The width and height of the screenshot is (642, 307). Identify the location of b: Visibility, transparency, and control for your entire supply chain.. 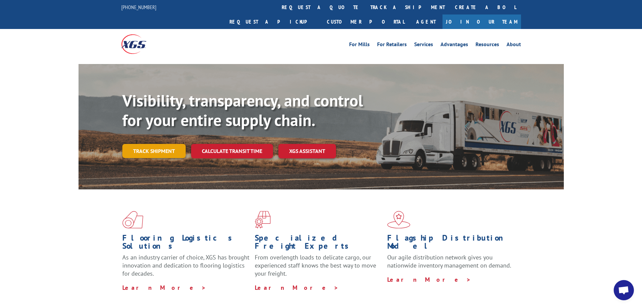
(243, 110).